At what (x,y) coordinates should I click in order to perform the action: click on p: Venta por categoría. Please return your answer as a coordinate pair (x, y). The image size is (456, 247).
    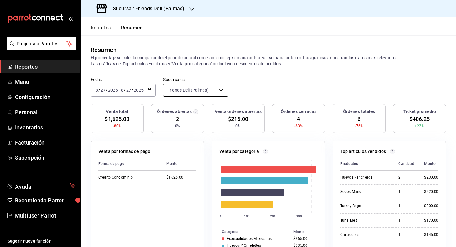
    Looking at the image, I should click on (239, 152).